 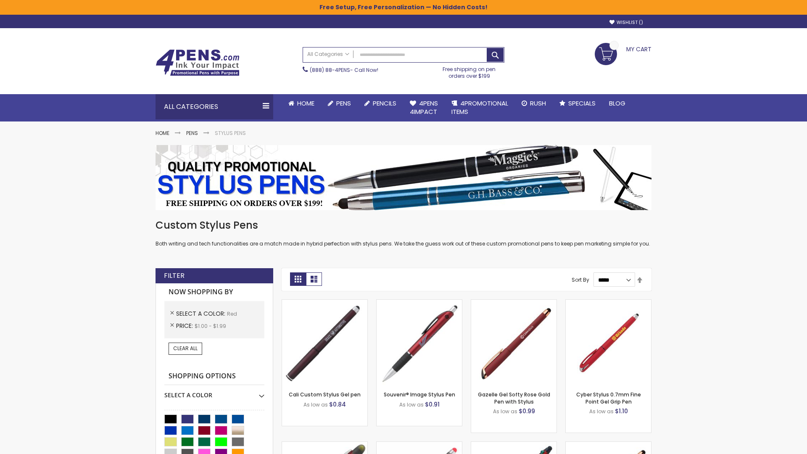 I want to click on a: (888) 88-4PENS, so click(x=330, y=70).